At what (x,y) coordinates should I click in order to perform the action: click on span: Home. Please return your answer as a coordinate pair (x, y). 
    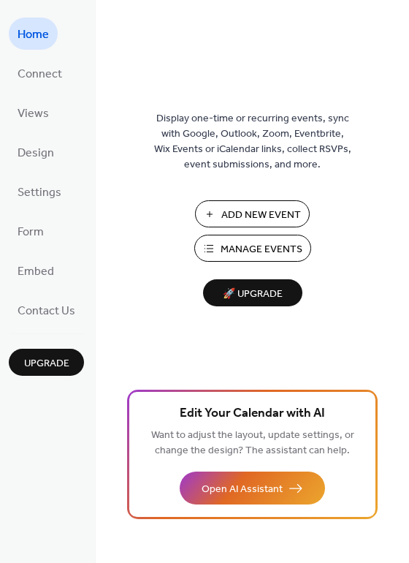
    Looking at the image, I should click on (33, 35).